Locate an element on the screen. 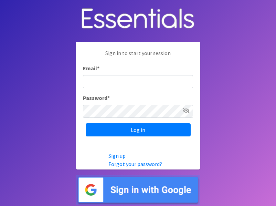  img: Sign in with Google is located at coordinates (138, 190).